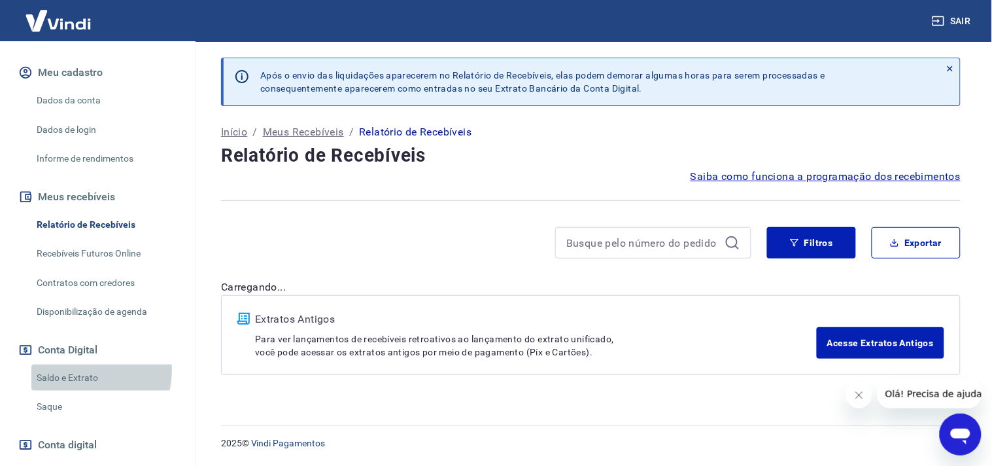 The height and width of the screenshot is (466, 992). I want to click on p: Extratos Antigos, so click(536, 319).